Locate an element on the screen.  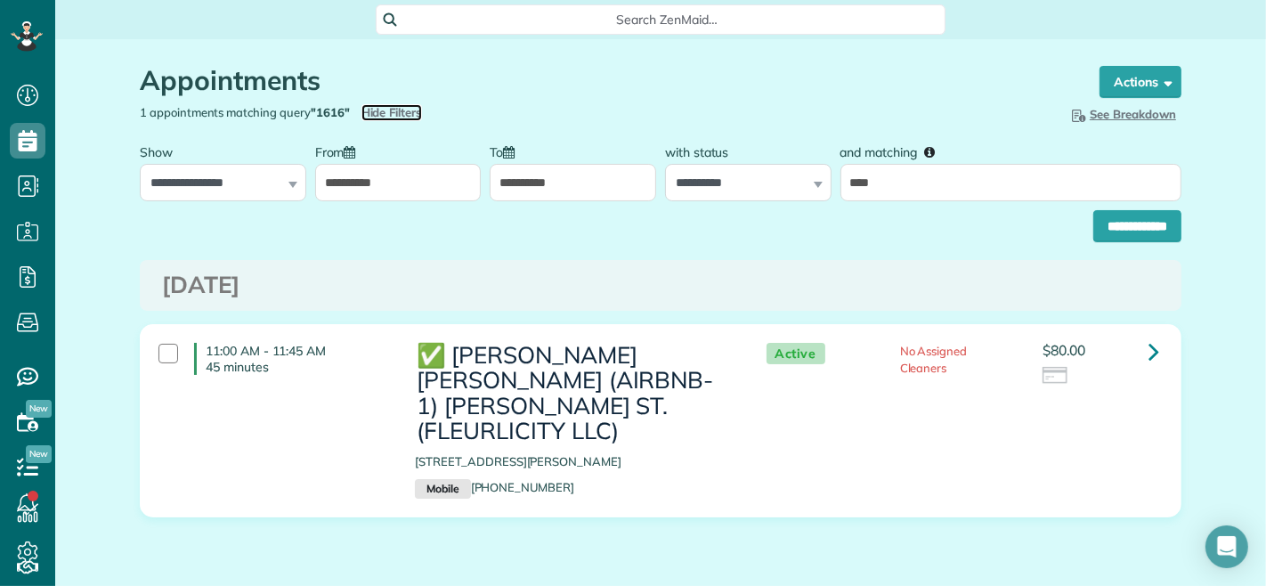
span: $80.00 is located at coordinates (1064, 350).